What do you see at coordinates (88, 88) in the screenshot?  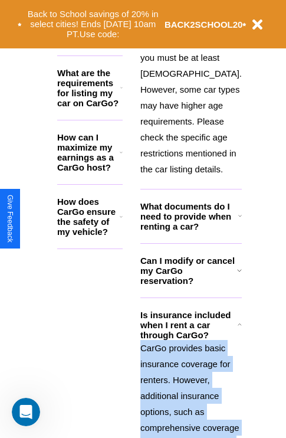 I see `h3: What are the requirements for listing my car on CarGo?` at bounding box center [88, 88].